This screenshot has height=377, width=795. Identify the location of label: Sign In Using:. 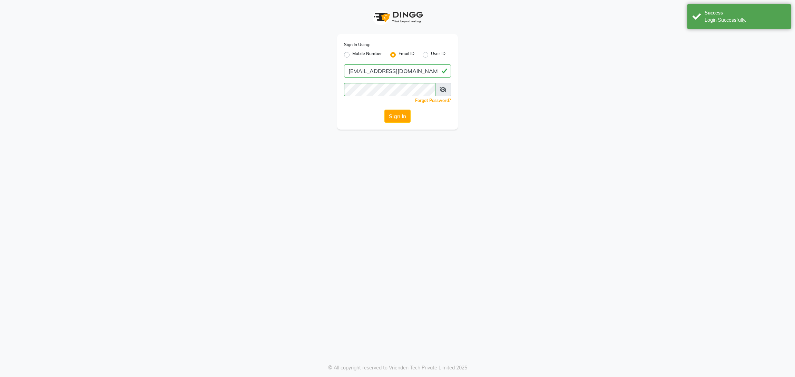
(357, 45).